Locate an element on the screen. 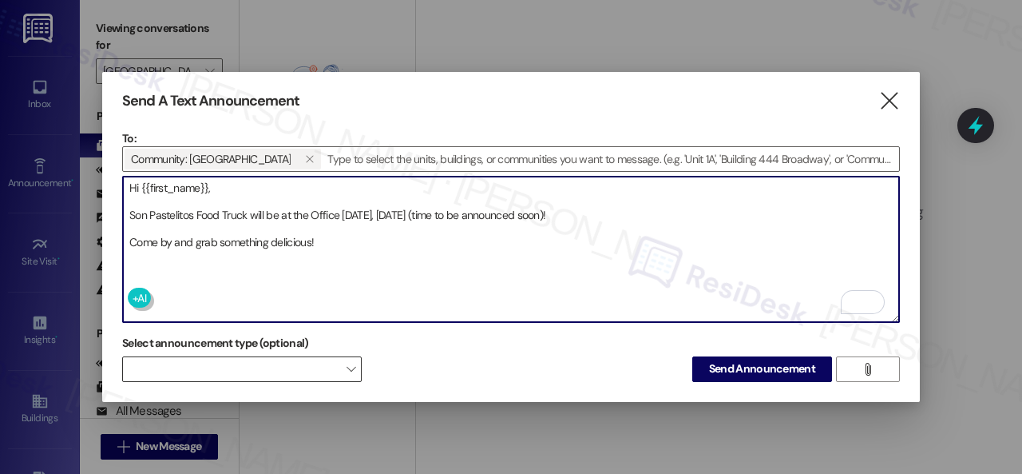 Image resolution: width=1022 pixels, height=474 pixels. label: Select announcement type (optional) is located at coordinates (216, 343).